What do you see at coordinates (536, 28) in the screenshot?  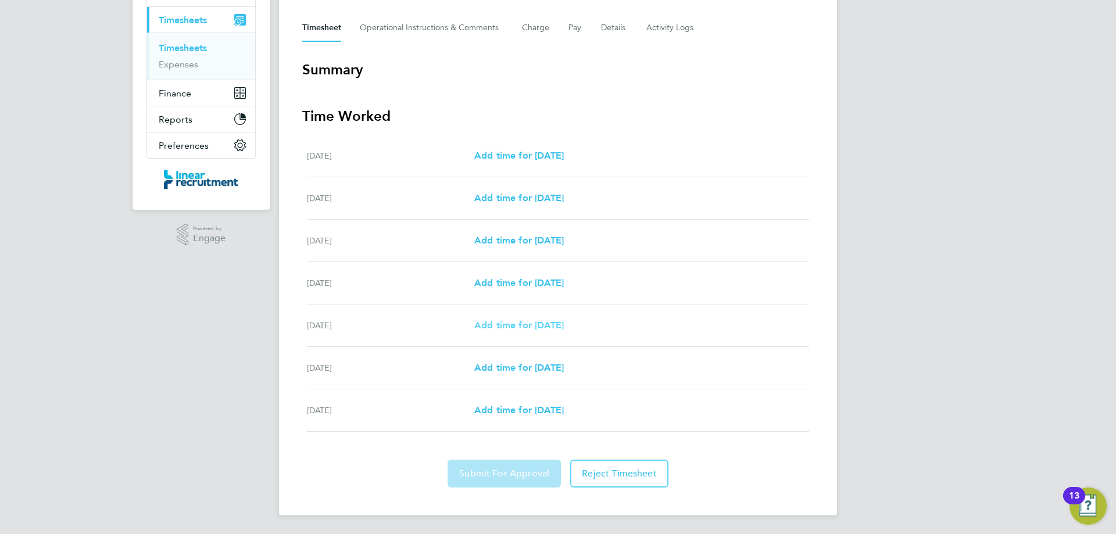 I see `button: Charge` at bounding box center [536, 28].